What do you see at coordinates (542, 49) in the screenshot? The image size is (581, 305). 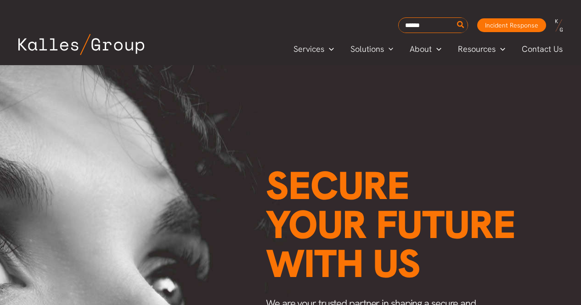 I see `span: Contact Us` at bounding box center [542, 49].